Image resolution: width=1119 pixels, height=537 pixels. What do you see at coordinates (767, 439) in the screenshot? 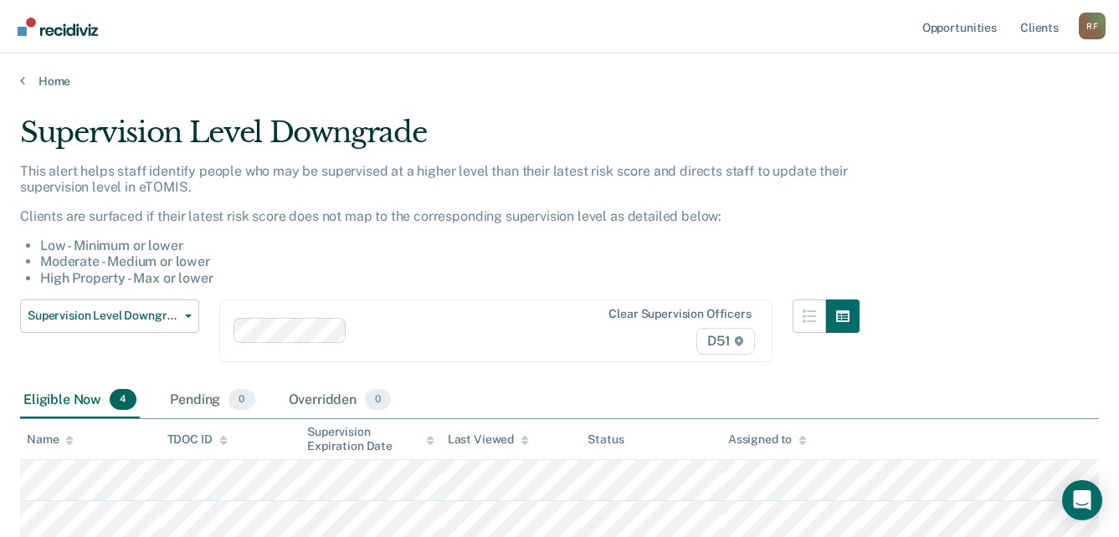
I see `div: Assigned to` at bounding box center [767, 439].